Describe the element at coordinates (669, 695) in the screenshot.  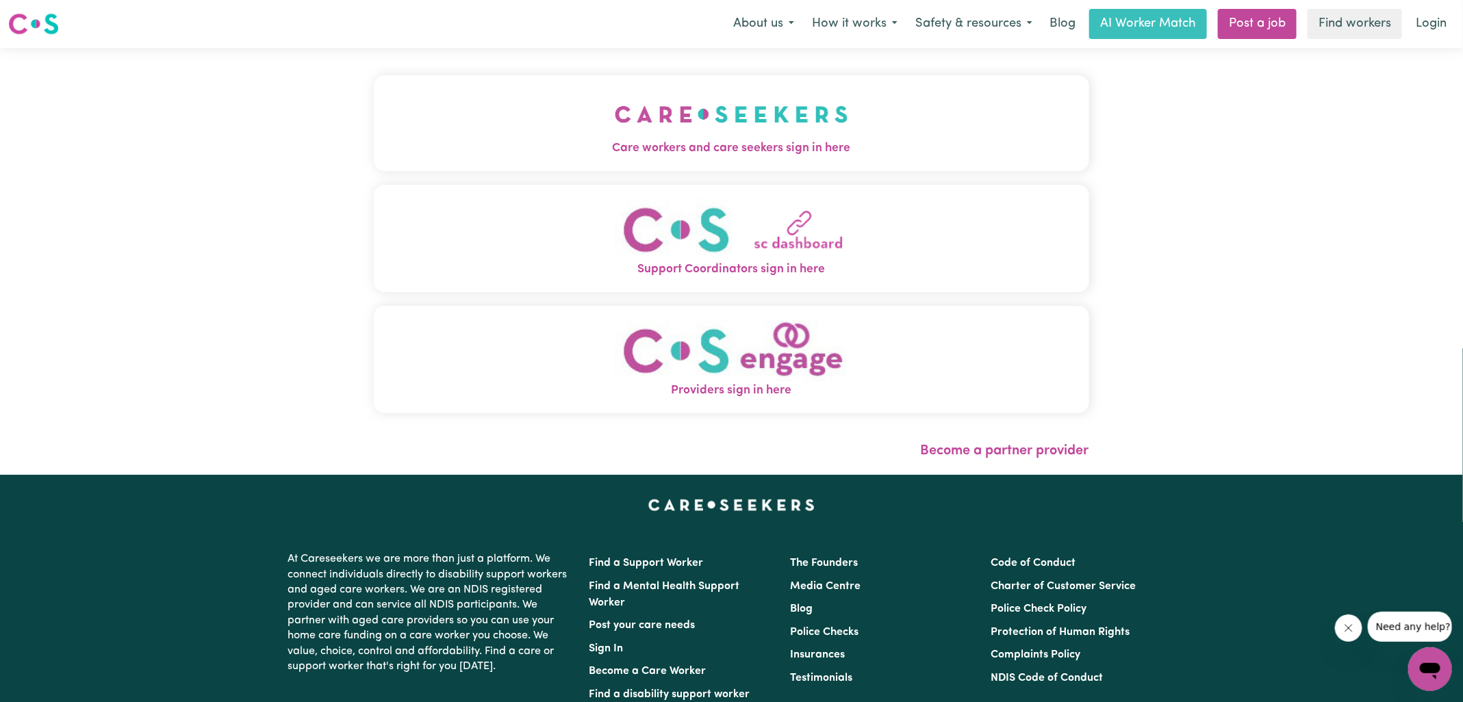
I see `a: Find a disability support worker` at that location.